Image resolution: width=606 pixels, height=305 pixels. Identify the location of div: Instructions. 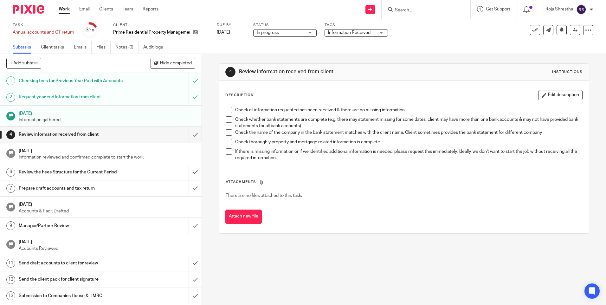
(567, 72).